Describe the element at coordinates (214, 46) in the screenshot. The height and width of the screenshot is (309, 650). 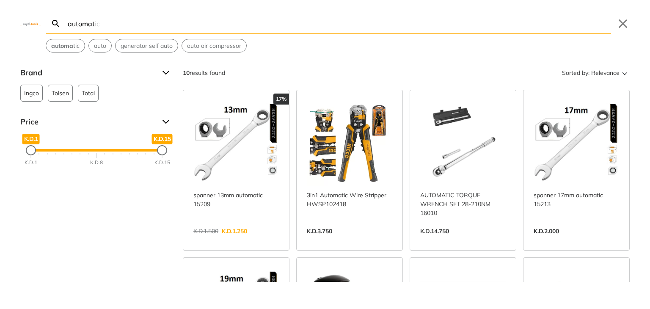
I see `span: auto air compressor` at that location.